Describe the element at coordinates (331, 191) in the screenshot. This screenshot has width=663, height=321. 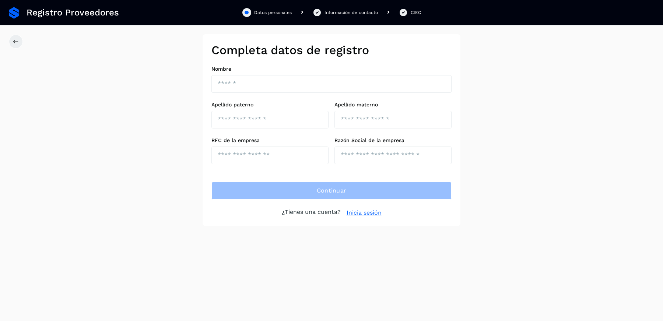
I see `span: Continuar` at that location.